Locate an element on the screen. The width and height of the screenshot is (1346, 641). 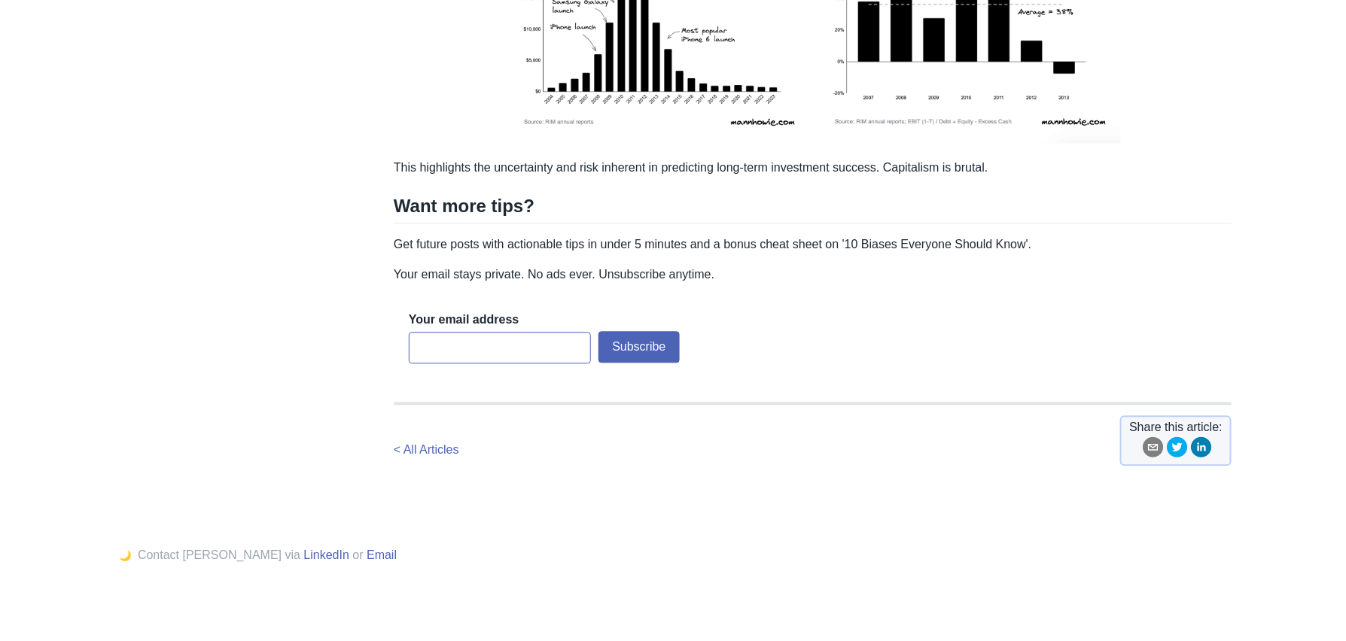
button: email is located at coordinates (1153, 449).